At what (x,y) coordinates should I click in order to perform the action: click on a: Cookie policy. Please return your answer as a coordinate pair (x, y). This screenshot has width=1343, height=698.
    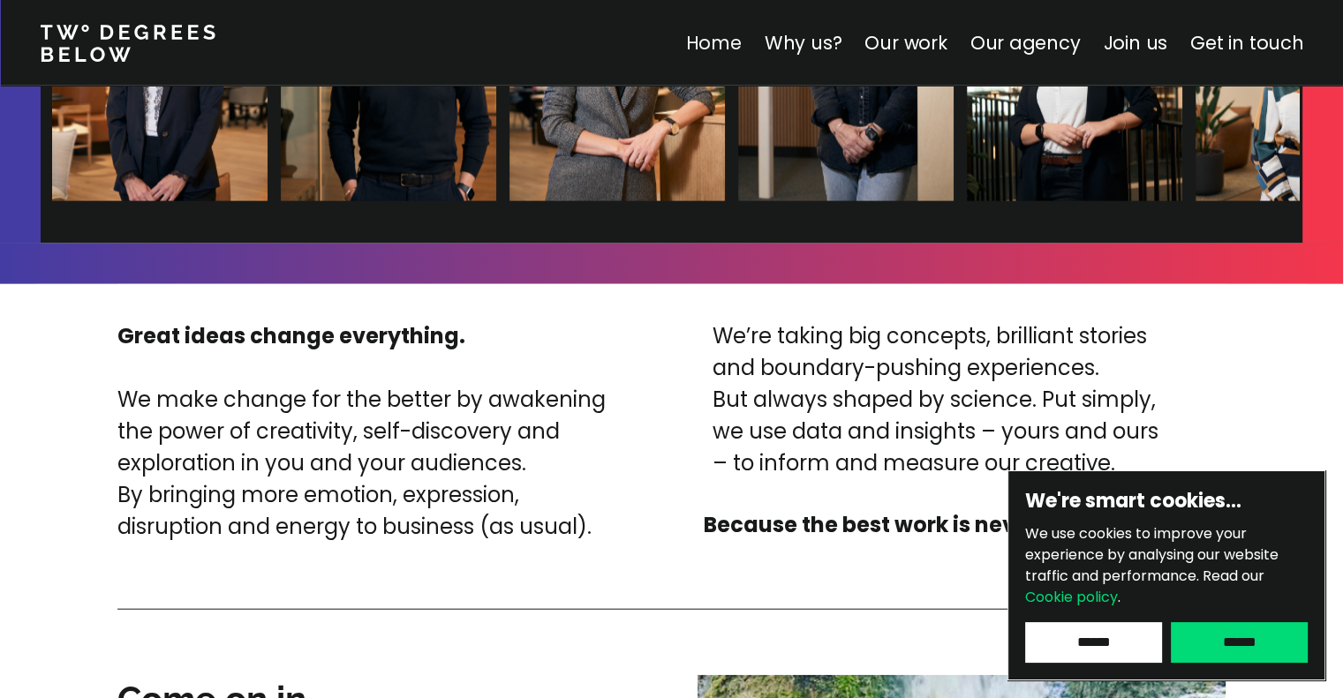
    Looking at the image, I should click on (1071, 597).